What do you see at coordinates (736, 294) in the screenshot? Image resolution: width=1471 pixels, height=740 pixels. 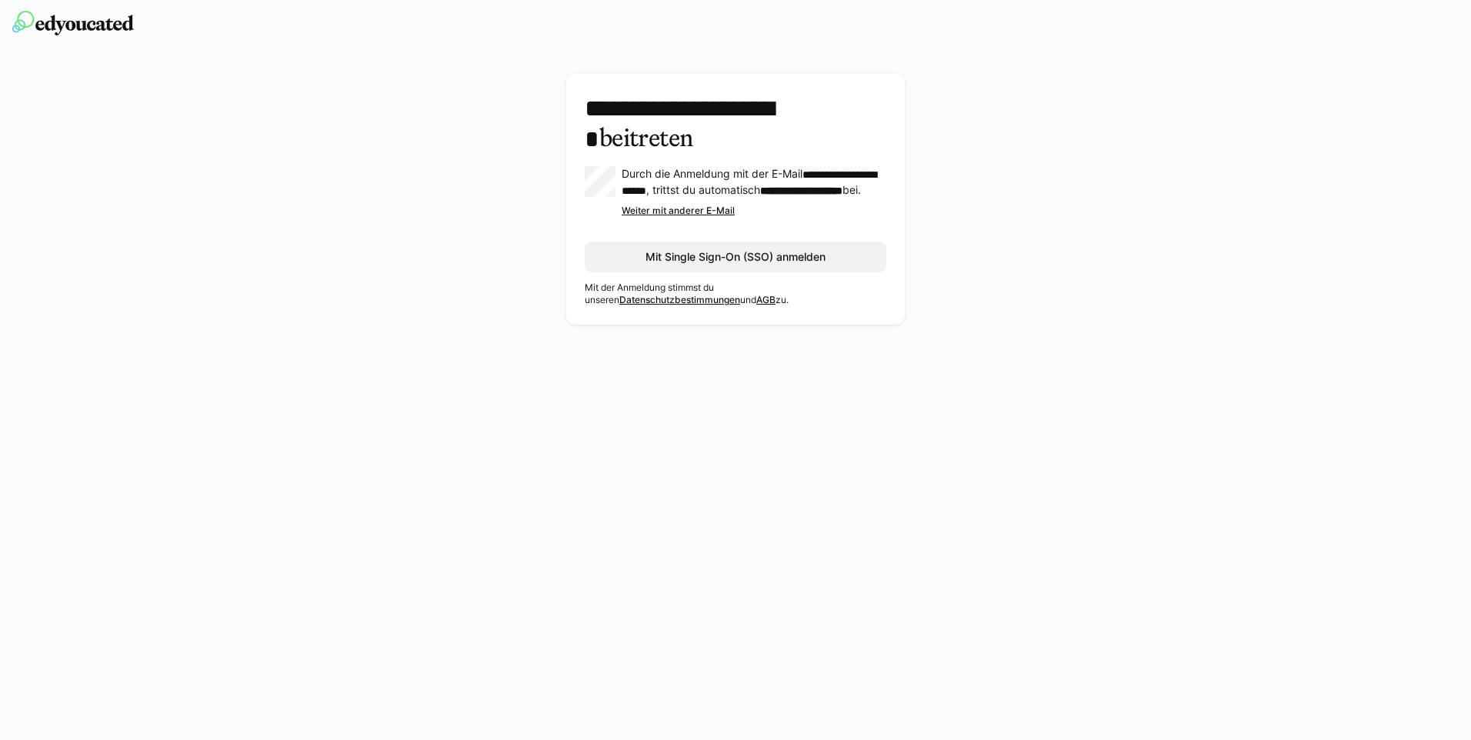 I see `p: Mit der Anmeldung stimmst du unseren und zu.` at bounding box center [736, 294].